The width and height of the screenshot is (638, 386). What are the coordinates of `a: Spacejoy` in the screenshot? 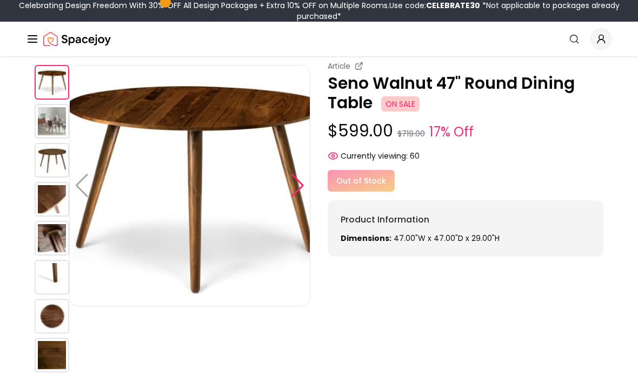 It's located at (77, 39).